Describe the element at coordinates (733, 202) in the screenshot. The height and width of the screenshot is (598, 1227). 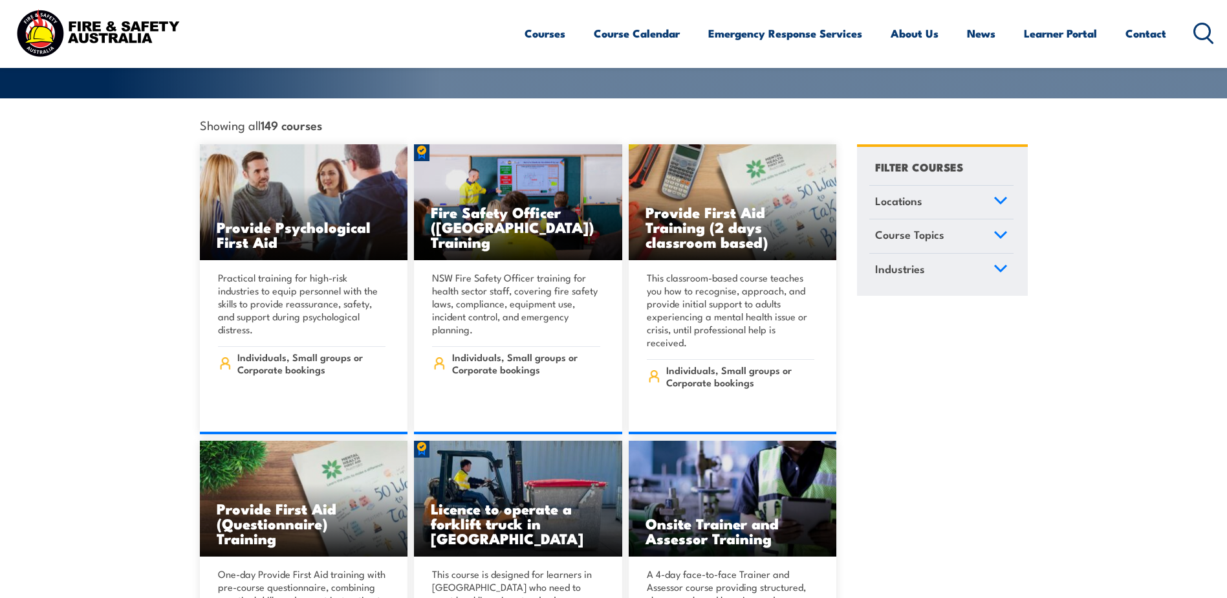
I see `a: Provide First Aid Training (2 days classroom based)` at that location.